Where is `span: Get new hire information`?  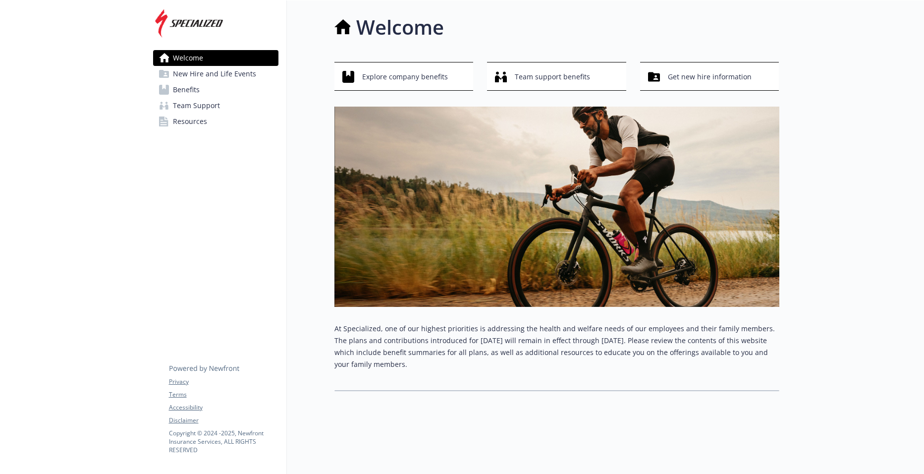
span: Get new hire information is located at coordinates (709, 77).